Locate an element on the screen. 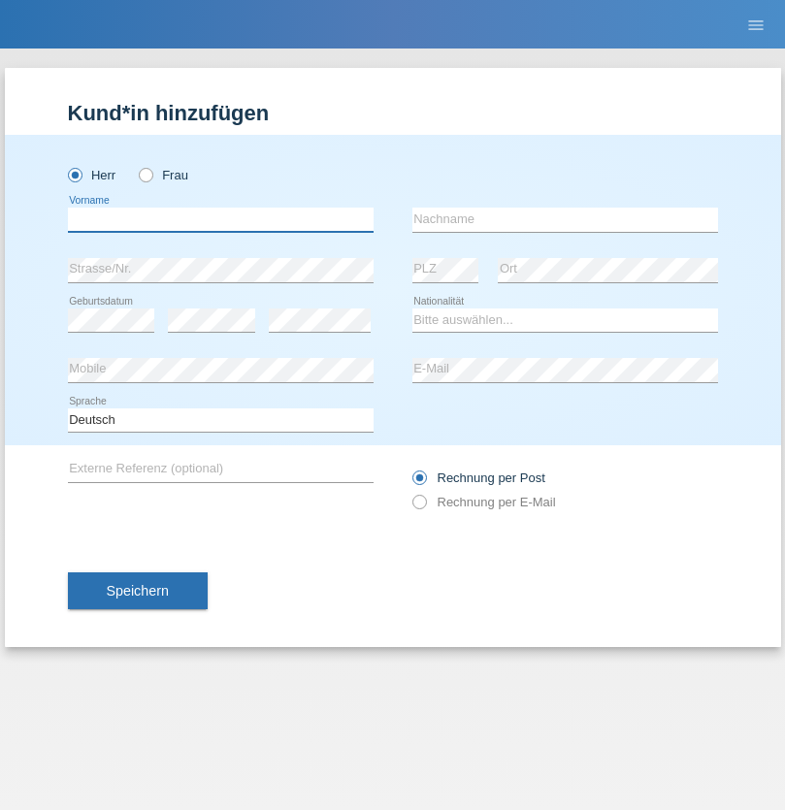 The height and width of the screenshot is (810, 785). input: Herr is located at coordinates (74, 174).